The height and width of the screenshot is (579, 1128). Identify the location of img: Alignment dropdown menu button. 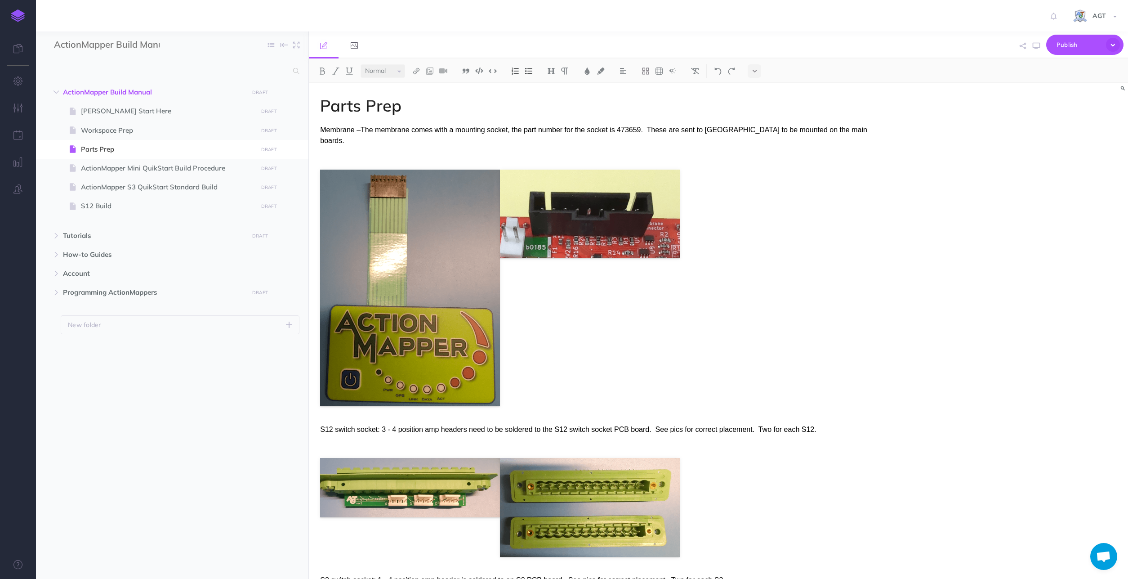
(623, 71).